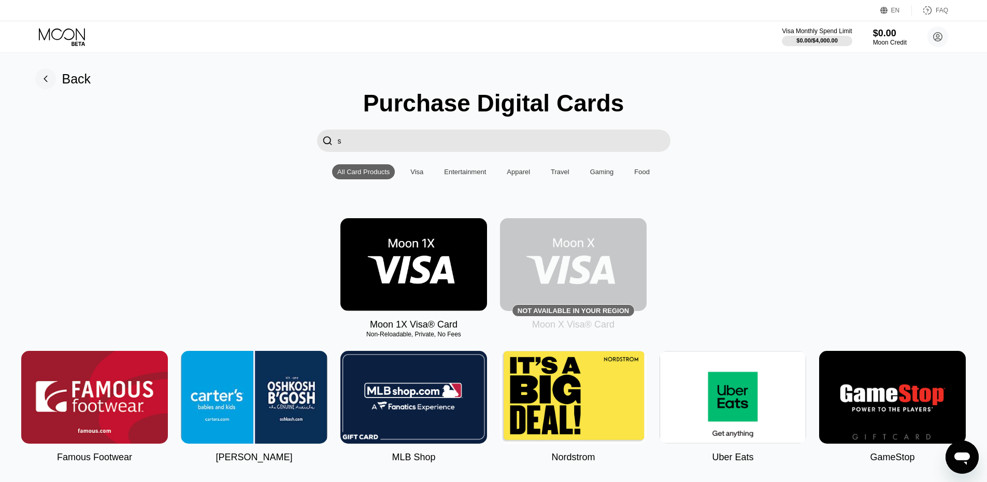 The height and width of the screenshot is (482, 987). Describe the element at coordinates (889, 37) in the screenshot. I see `div: $0.00Moon Credit` at that location.